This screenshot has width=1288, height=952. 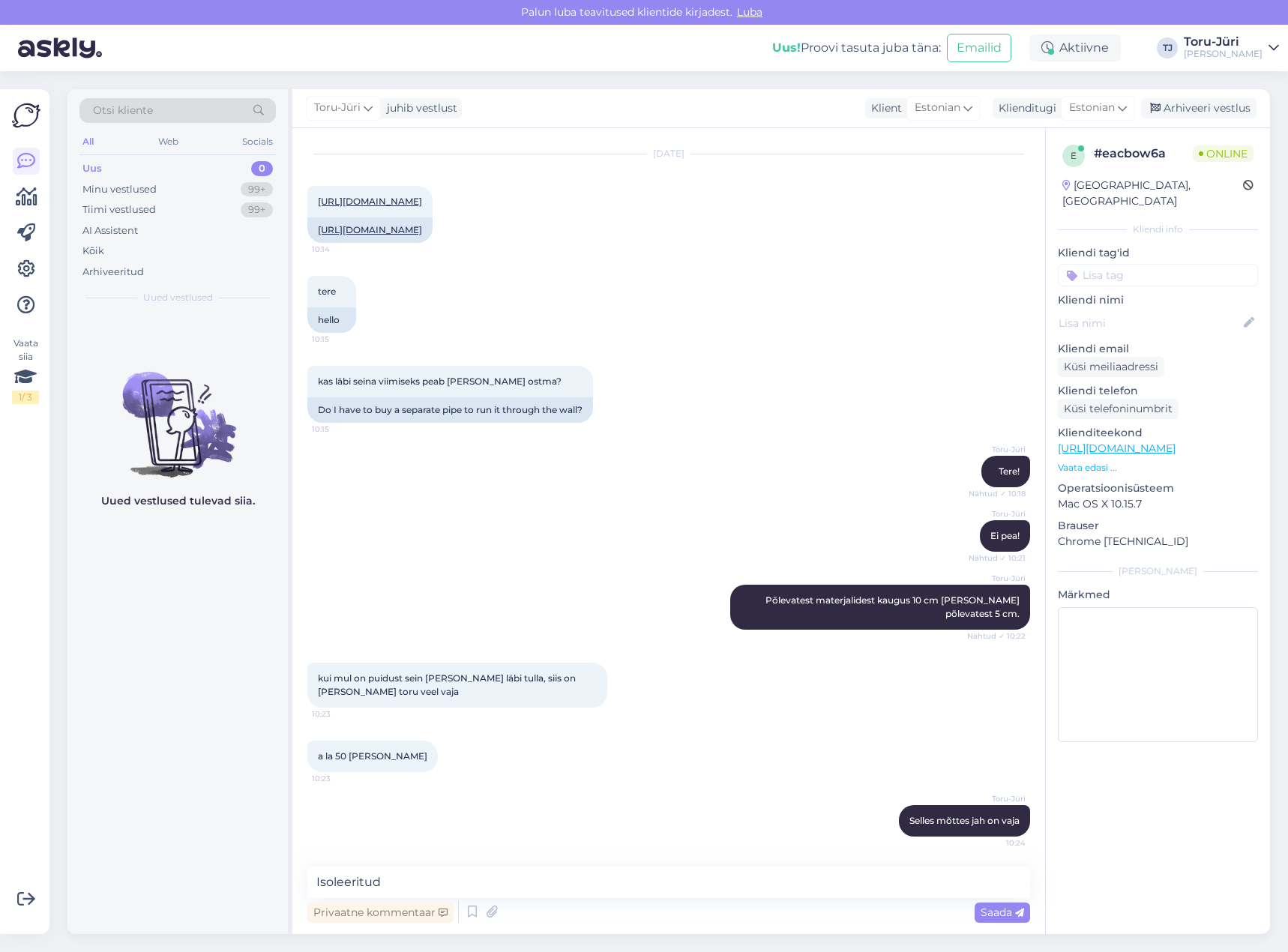 What do you see at coordinates (1158, 432) in the screenshot?
I see `p: Klienditeekond` at bounding box center [1158, 432].